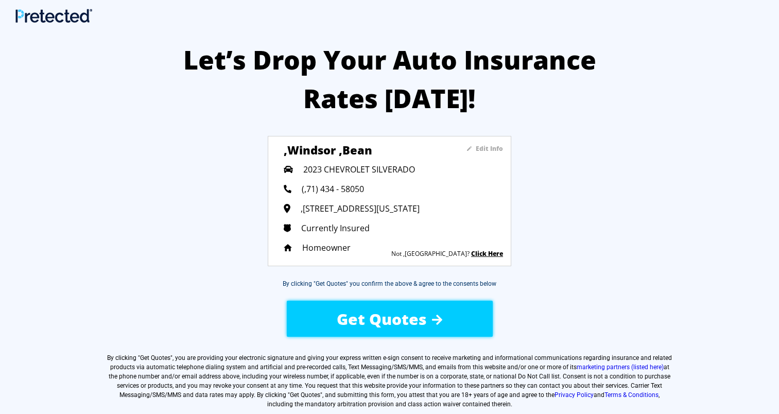  Describe the element at coordinates (487, 253) in the screenshot. I see `a: Click Here` at that location.